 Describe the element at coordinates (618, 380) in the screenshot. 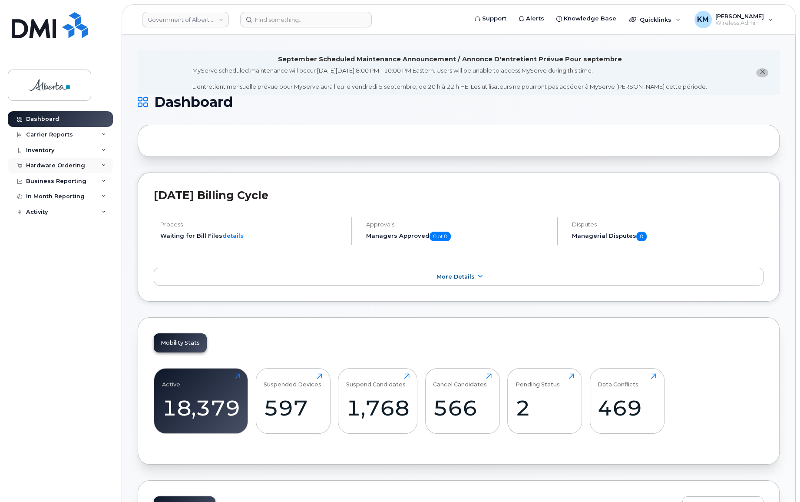

I see `div: Data Conflicts` at that location.